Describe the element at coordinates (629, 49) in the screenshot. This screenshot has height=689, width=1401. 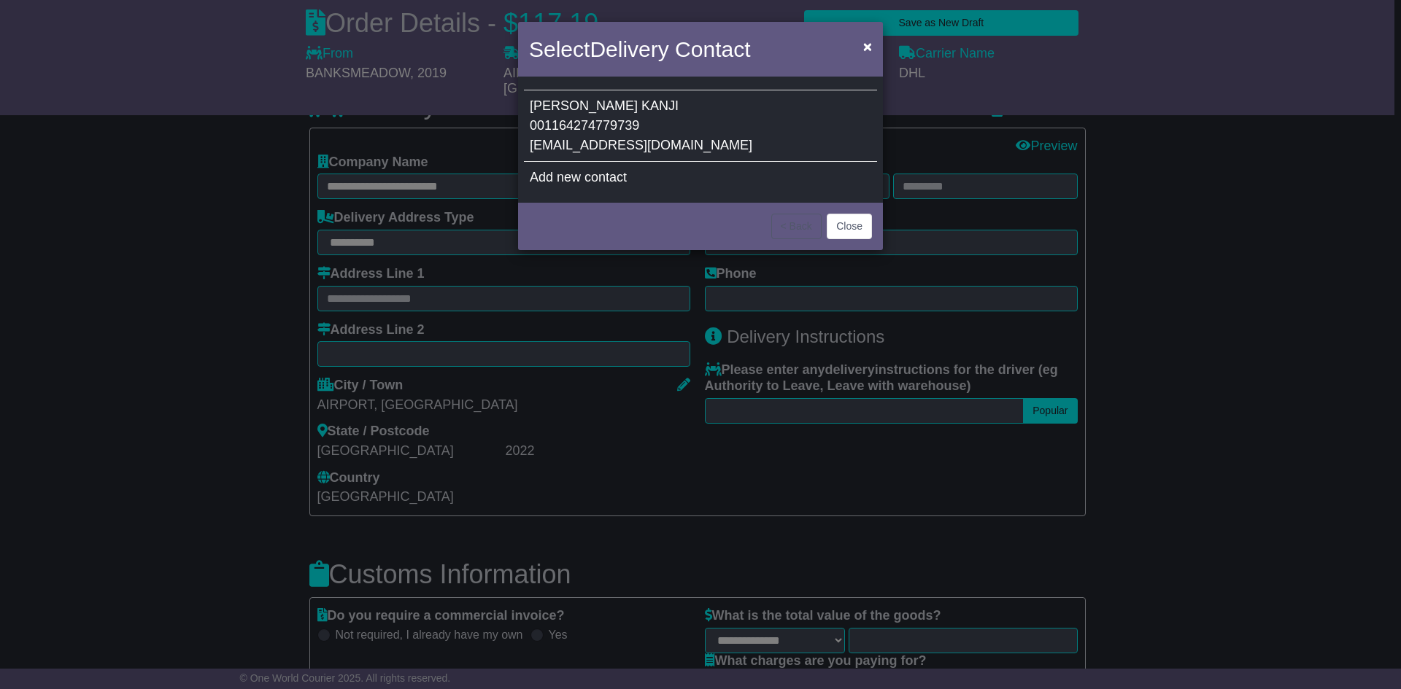
I see `span: Delivery` at that location.